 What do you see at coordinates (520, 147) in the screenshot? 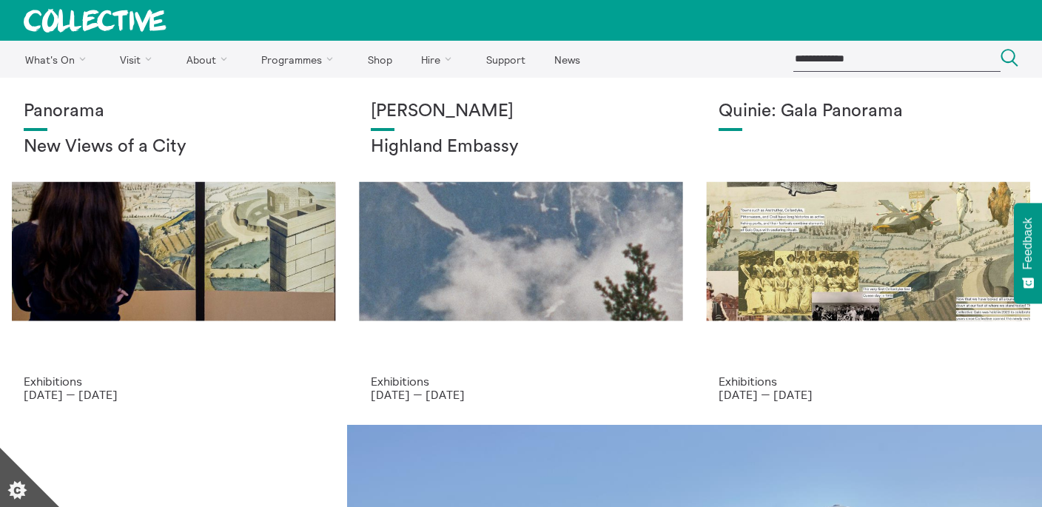
I see `h2: Highland Embassy` at bounding box center [520, 147].